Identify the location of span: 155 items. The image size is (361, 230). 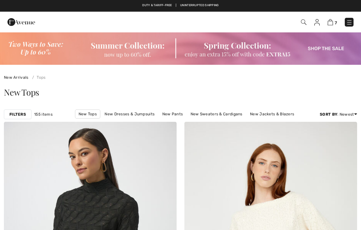
(43, 115).